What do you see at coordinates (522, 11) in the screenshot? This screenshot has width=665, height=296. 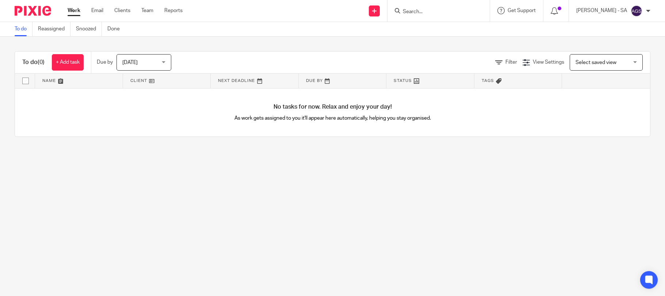 I see `span: Get Support` at bounding box center [522, 11].